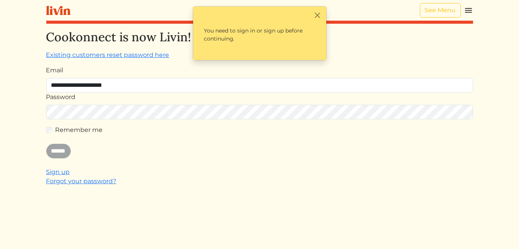  Describe the element at coordinates (79, 130) in the screenshot. I see `label: Remember me` at that location.